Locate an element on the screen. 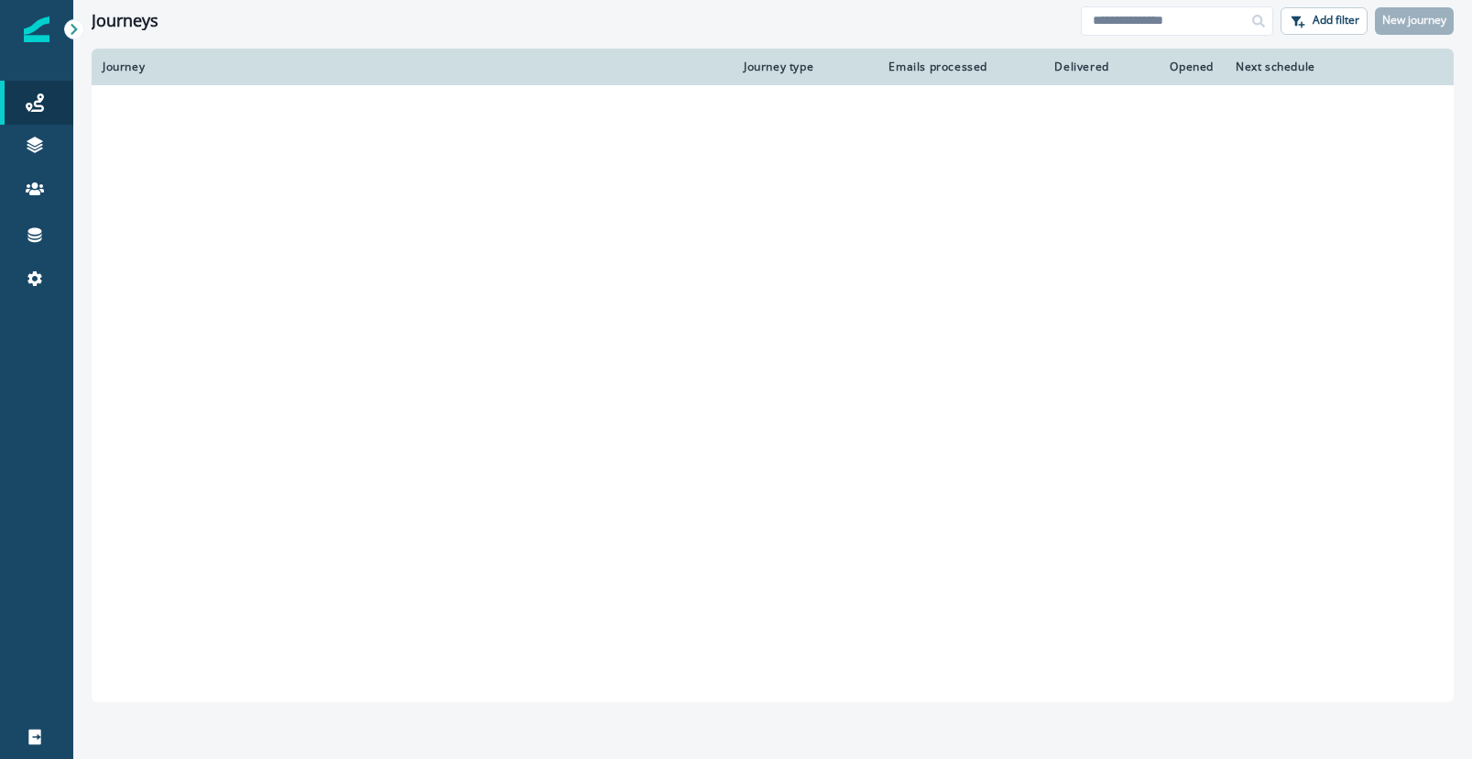  div: Emails processed is located at coordinates (935, 67).